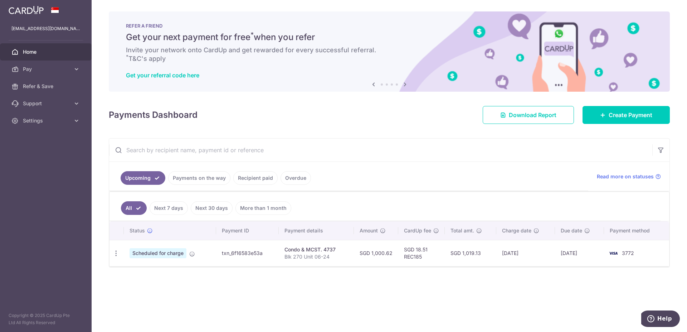  I want to click on span: Home, so click(47, 52).